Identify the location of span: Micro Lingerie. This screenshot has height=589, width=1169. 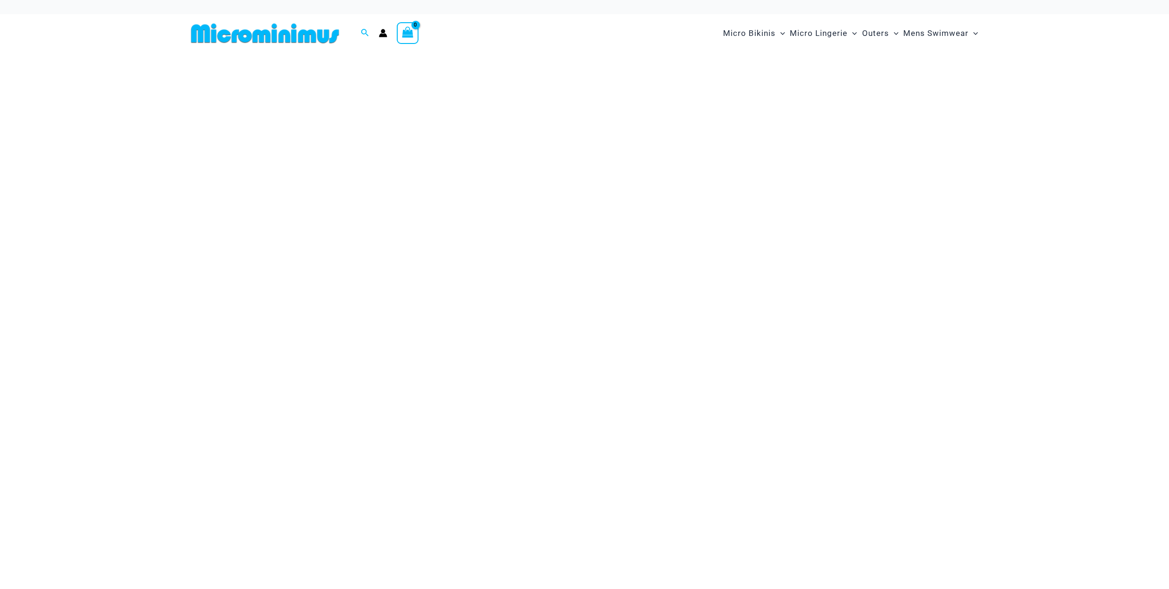
(819, 33).